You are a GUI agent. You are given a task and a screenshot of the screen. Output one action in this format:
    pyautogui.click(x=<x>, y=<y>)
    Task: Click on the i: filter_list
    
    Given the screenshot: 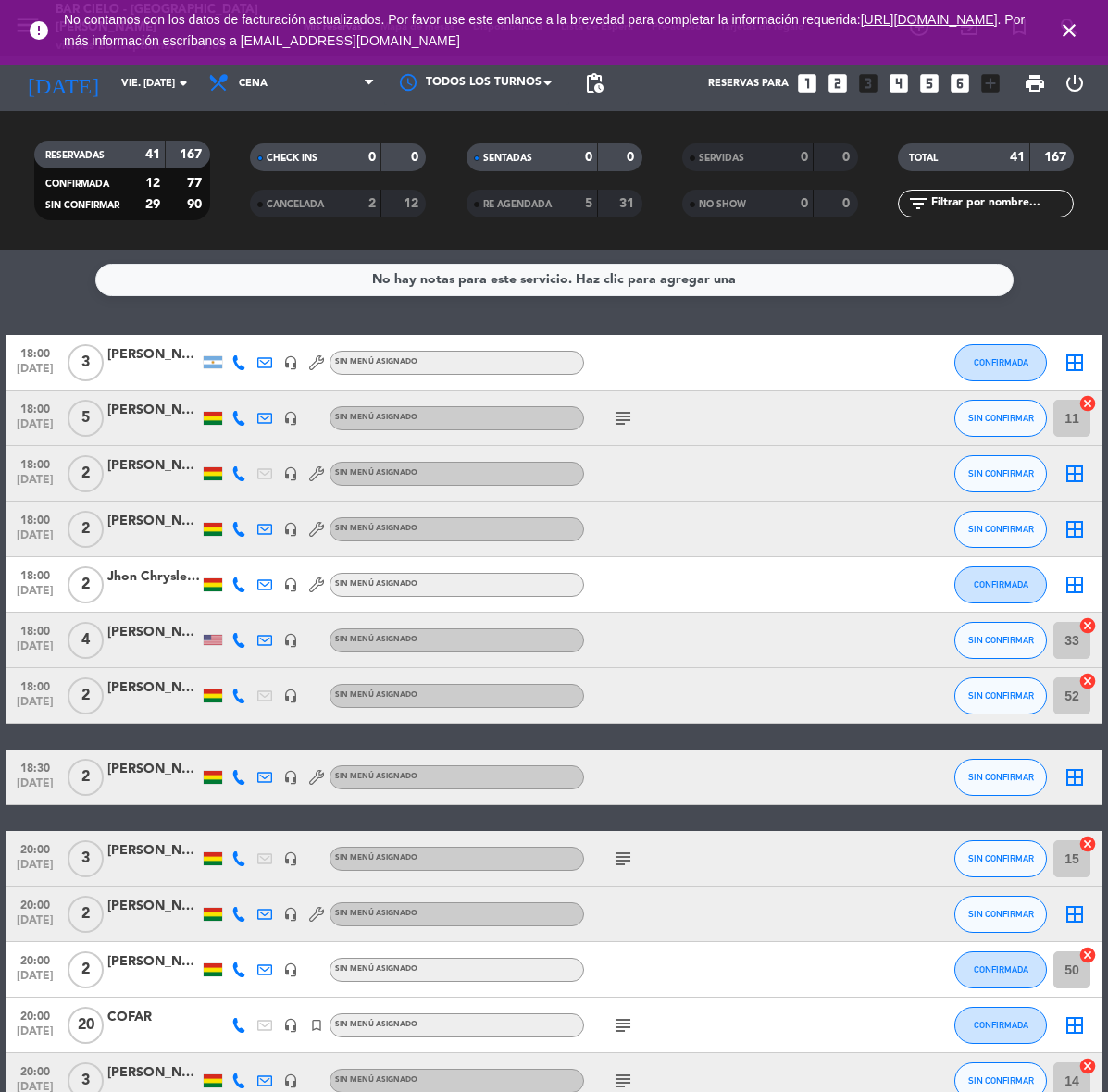 What is the action you would take?
    pyautogui.click(x=918, y=203)
    